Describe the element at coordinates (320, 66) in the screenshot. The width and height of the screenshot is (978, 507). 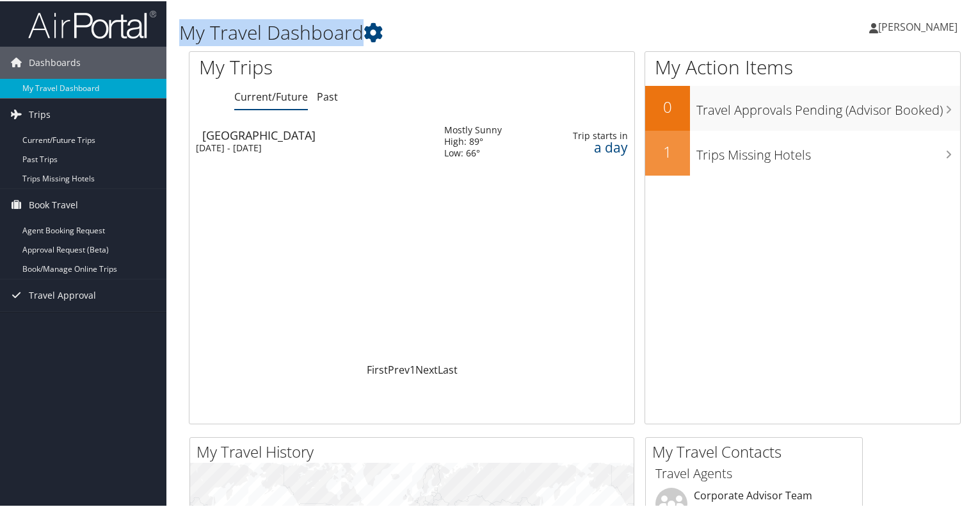
I see `h1: My Trips` at that location.